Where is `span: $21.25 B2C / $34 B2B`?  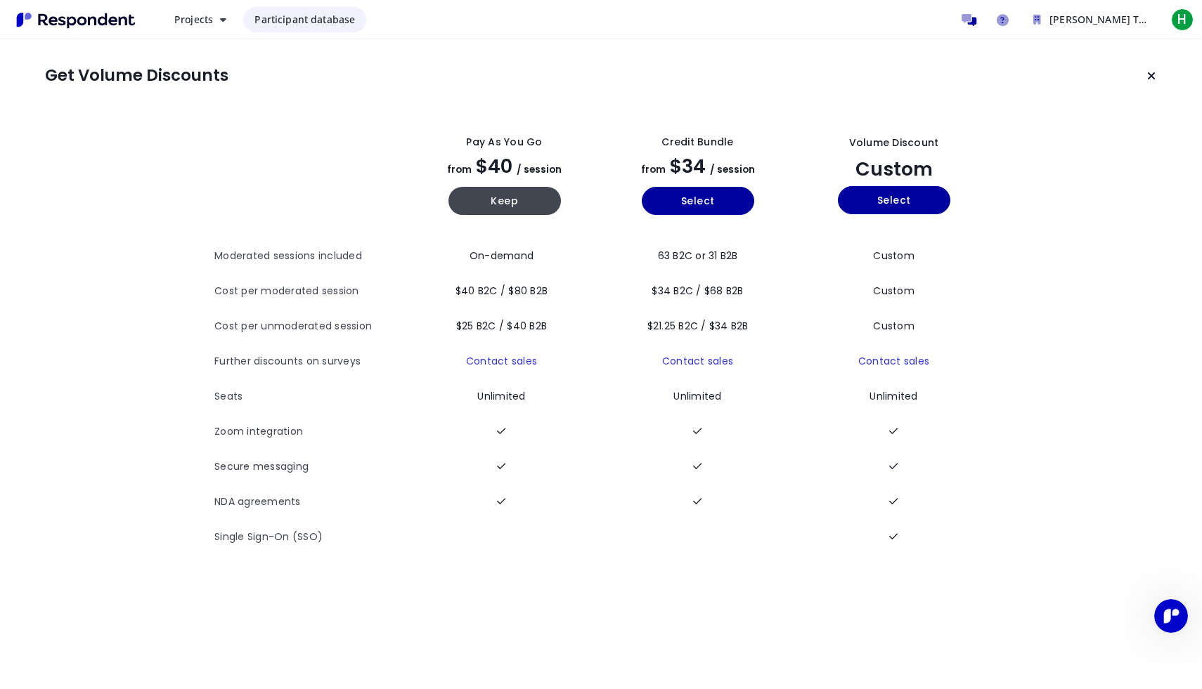 span: $21.25 B2C / $34 B2B is located at coordinates (698, 326).